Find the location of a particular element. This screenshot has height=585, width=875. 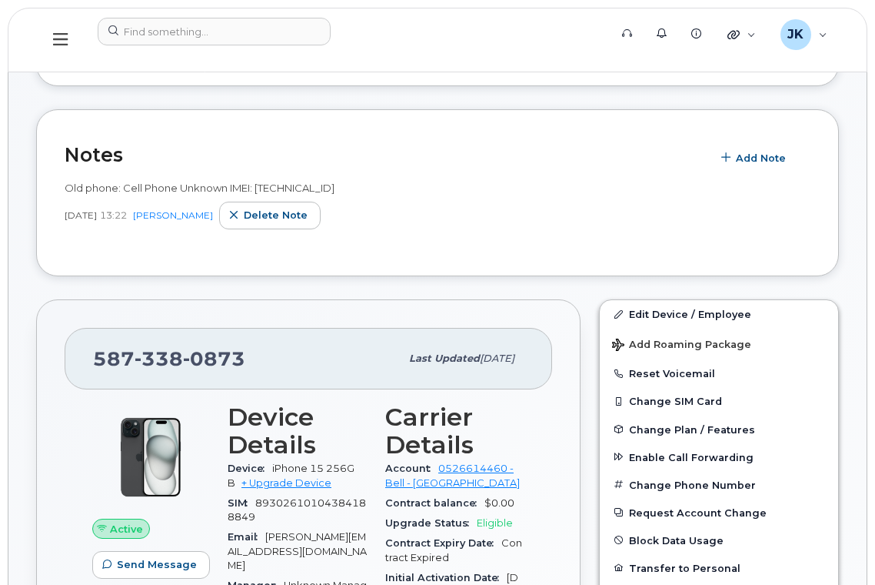

span: 338 is located at coordinates (158, 358).